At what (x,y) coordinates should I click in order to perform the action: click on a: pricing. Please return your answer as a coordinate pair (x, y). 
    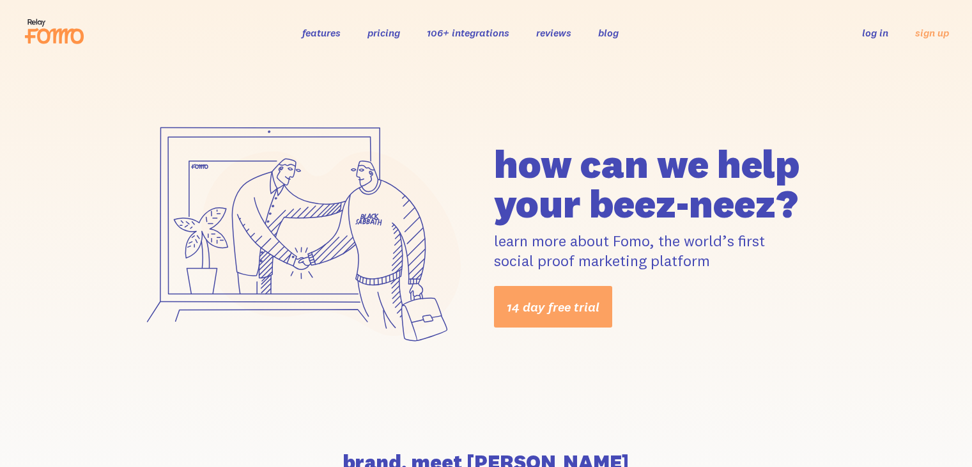
    Looking at the image, I should click on (383, 33).